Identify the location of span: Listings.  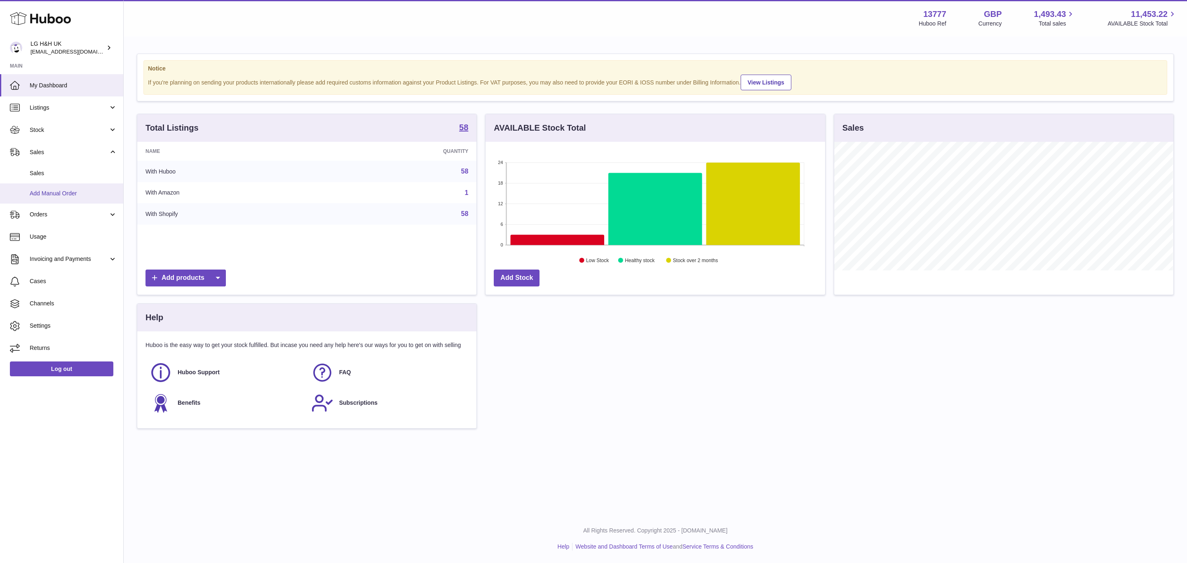
(69, 108).